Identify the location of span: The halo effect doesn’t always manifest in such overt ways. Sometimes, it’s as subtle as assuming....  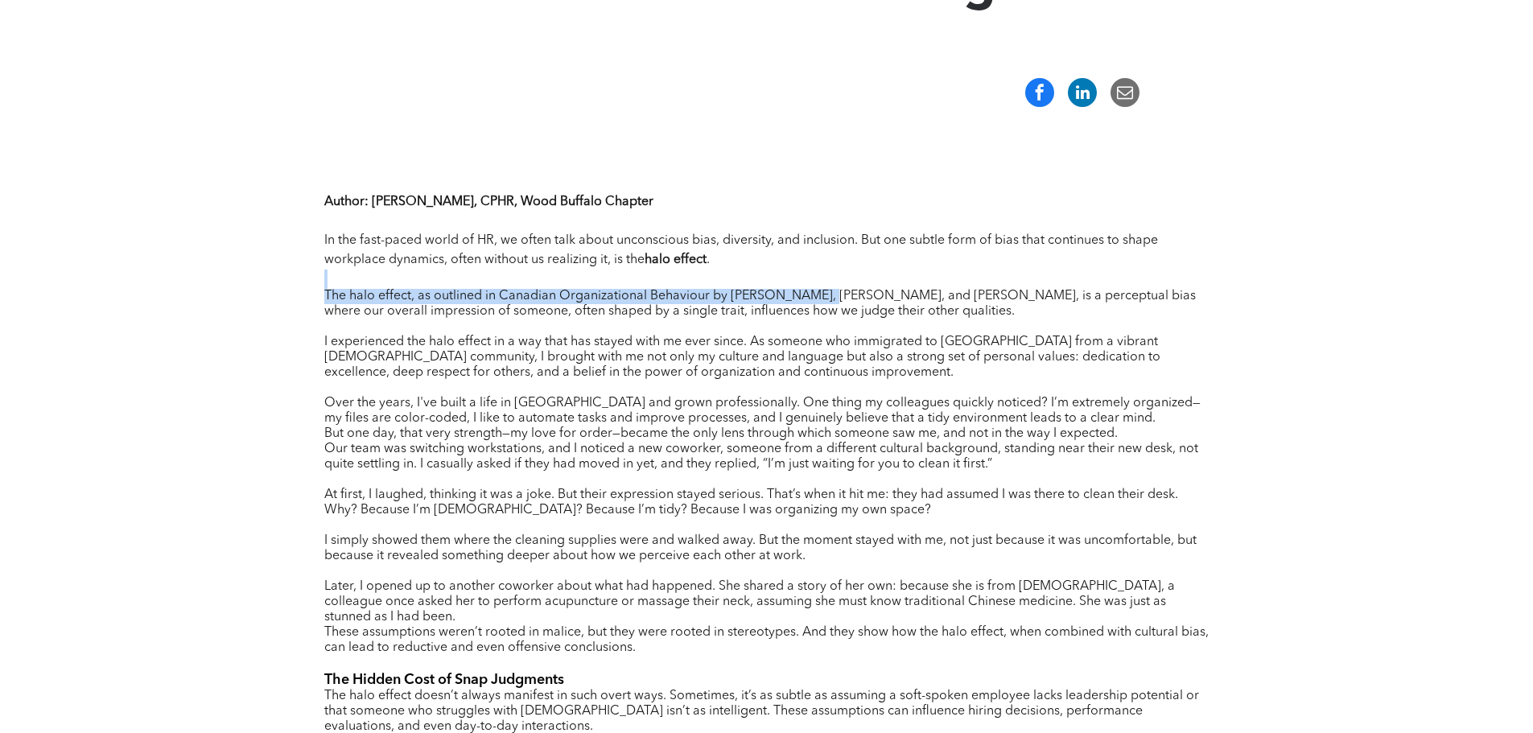
(761, 711).